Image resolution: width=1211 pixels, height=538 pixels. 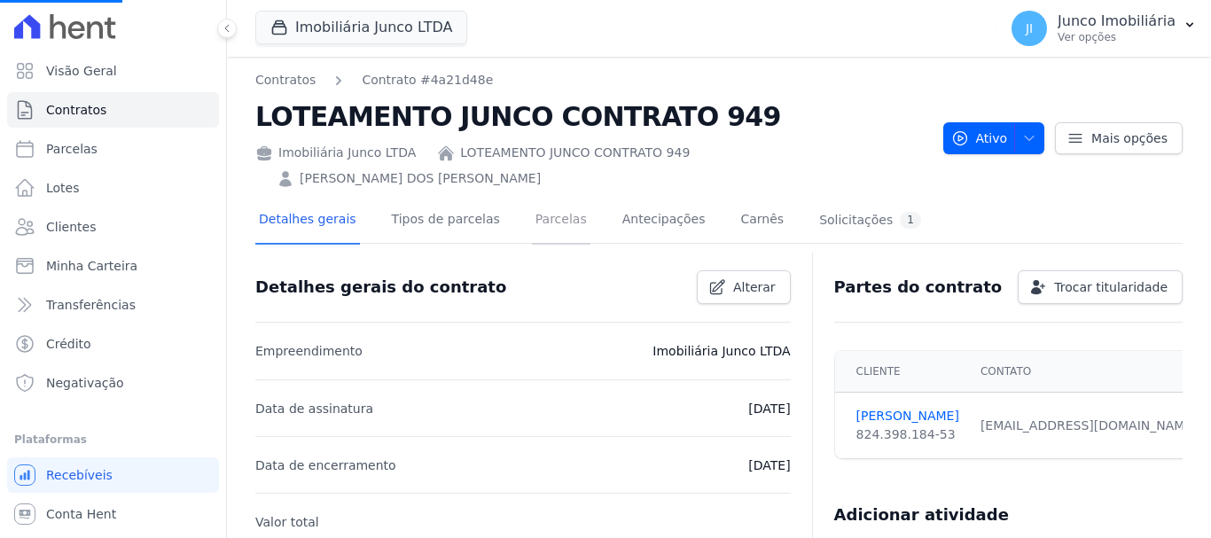 I want to click on button: JI Junco Imobiliária Ver opções, so click(x=1104, y=28).